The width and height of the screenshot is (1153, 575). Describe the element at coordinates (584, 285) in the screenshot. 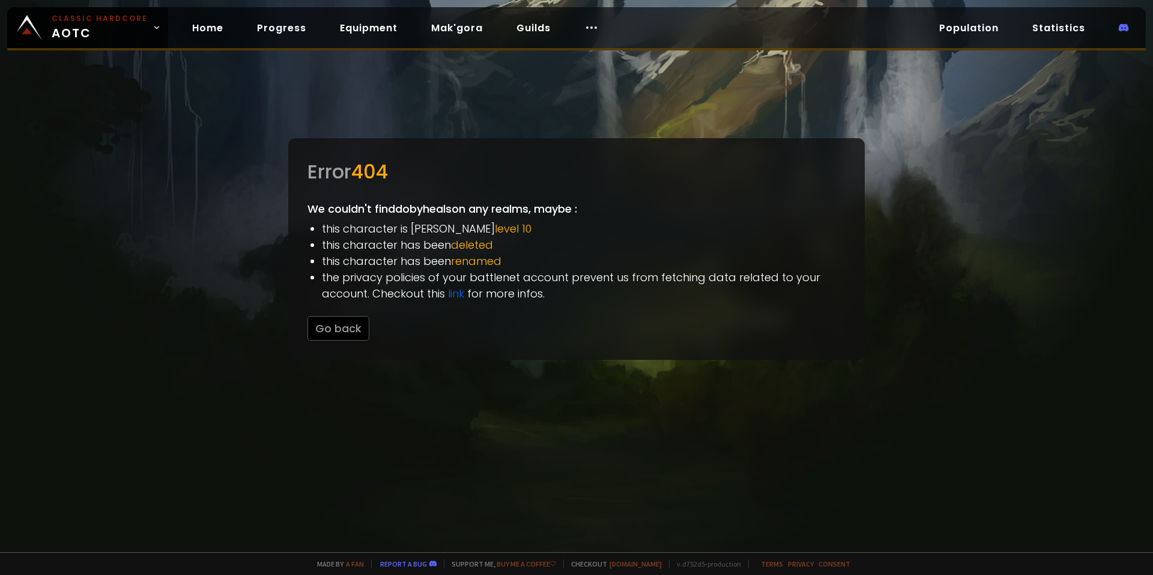

I see `li: the privacy policies of your battlenet account prevent us from fetching data related to your acco...` at that location.